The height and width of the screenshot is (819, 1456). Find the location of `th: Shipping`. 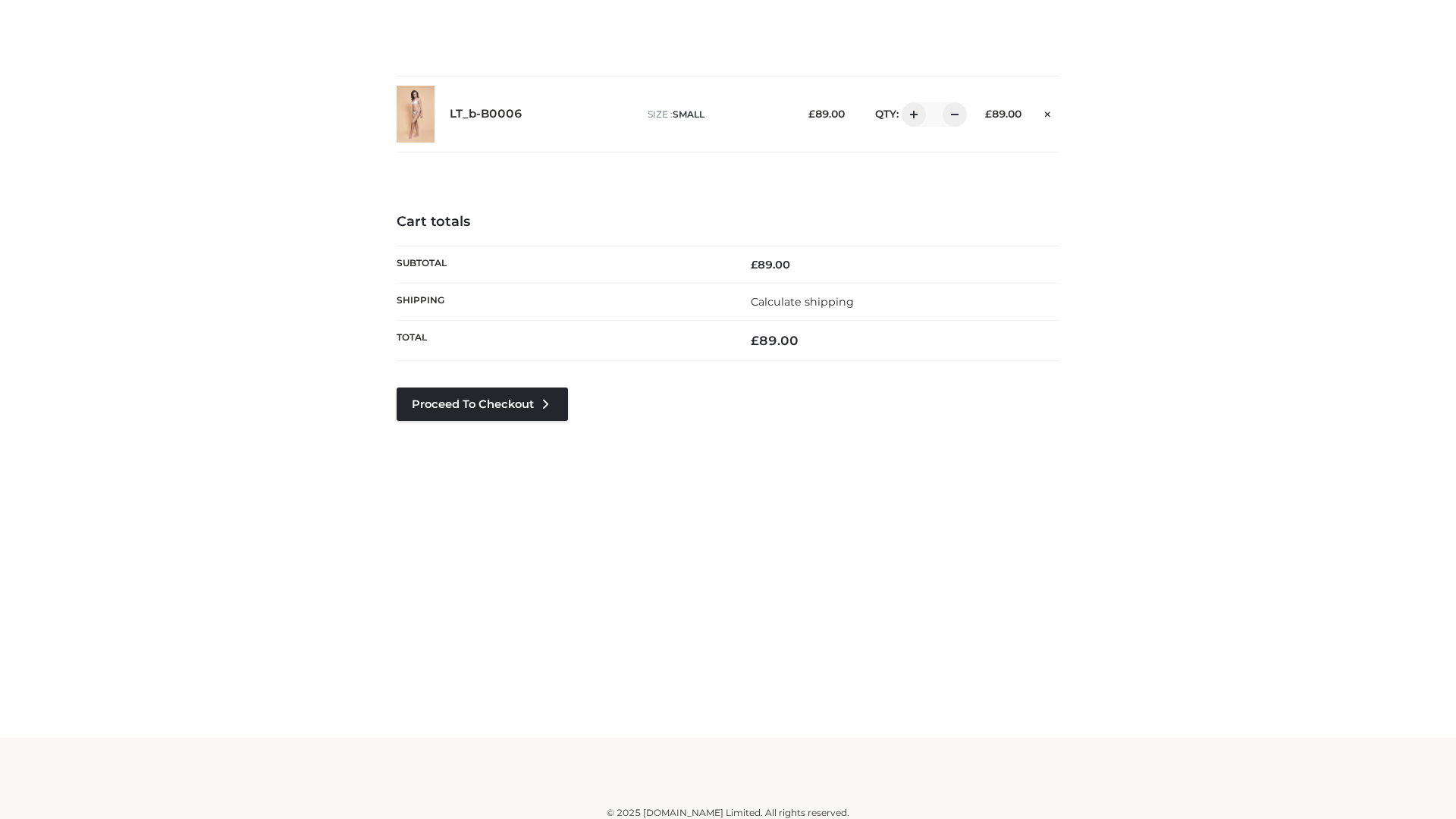

th: Shipping is located at coordinates (562, 301).